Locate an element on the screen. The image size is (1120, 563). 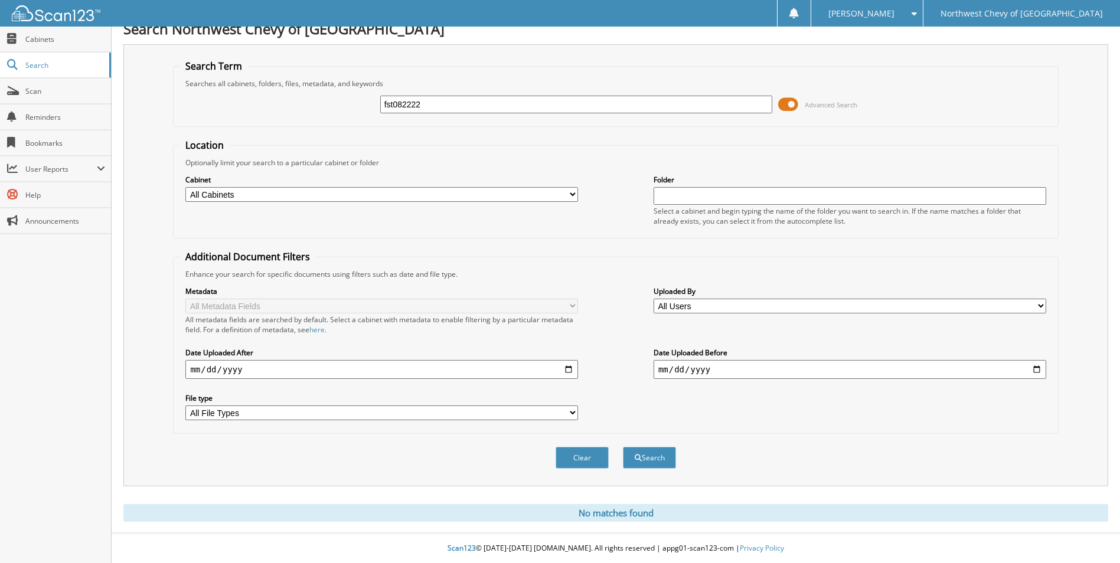
div: No matches found is located at coordinates (616, 513).